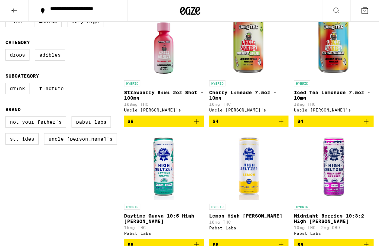  I want to click on legend: Subcategory, so click(22, 76).